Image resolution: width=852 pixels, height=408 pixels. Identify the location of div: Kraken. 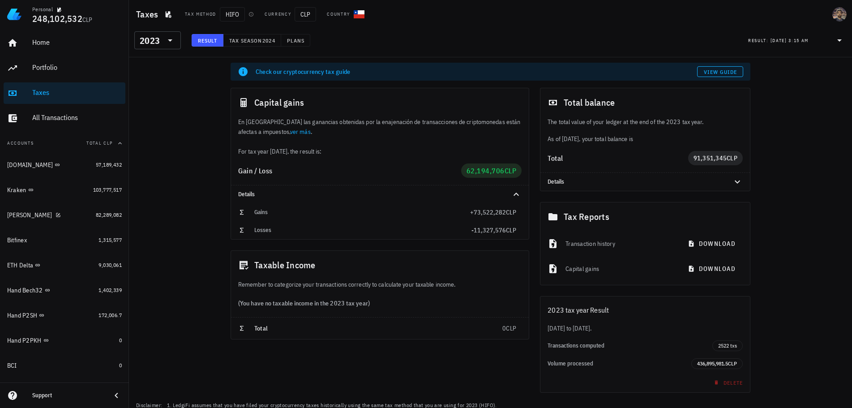
(17, 190).